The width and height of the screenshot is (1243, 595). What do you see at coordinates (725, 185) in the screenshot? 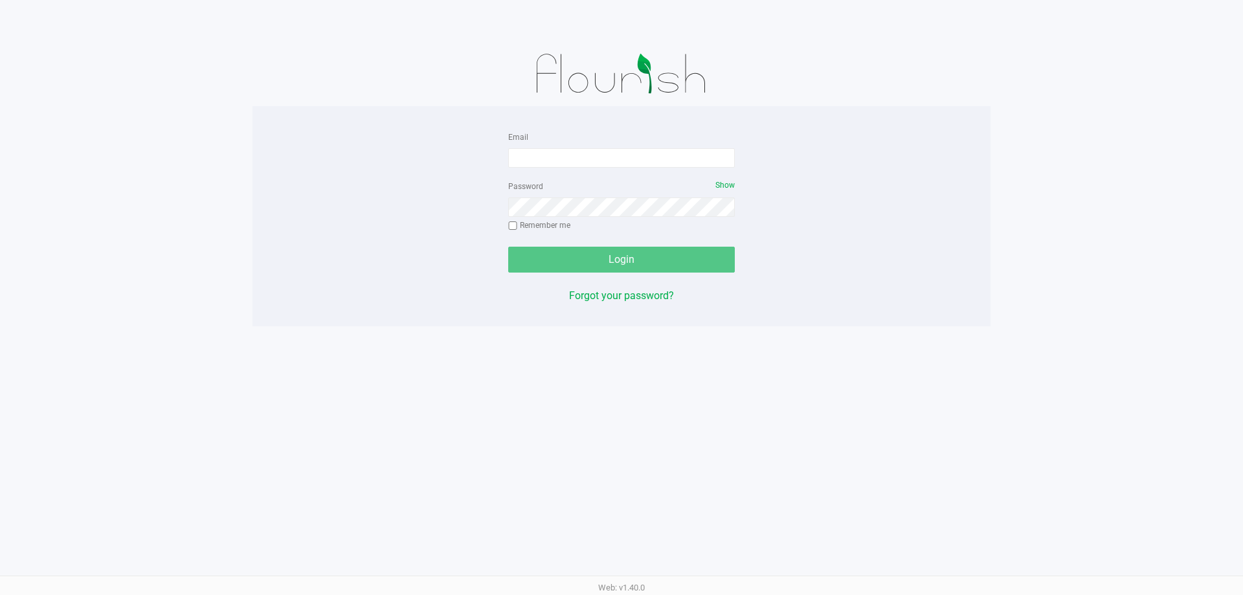
I see `span: Show` at bounding box center [725, 185].